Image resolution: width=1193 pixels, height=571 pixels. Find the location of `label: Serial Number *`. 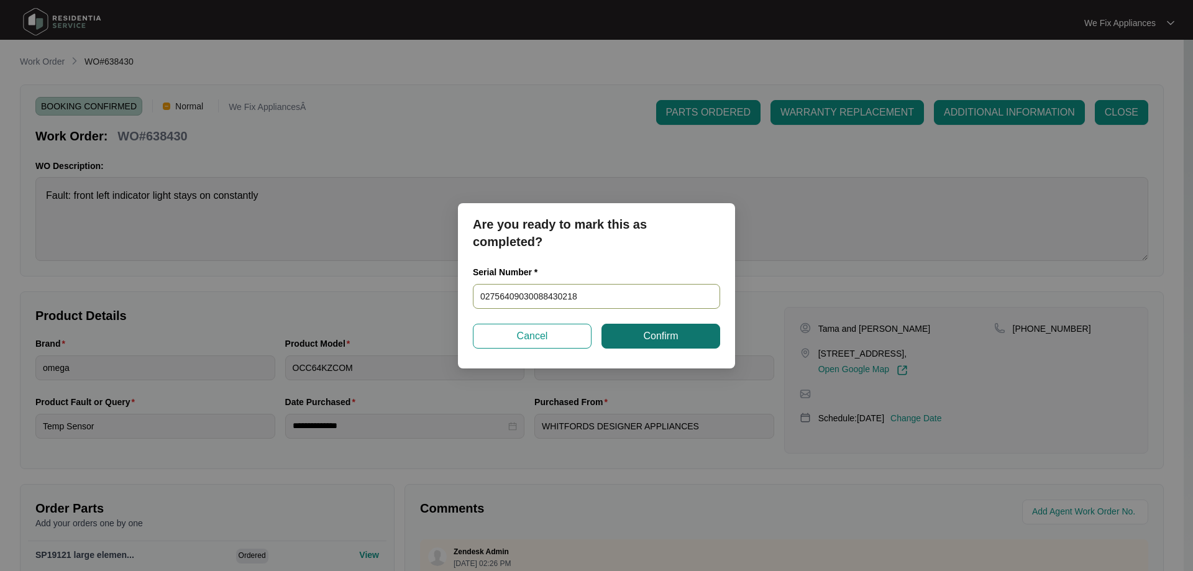

label: Serial Number * is located at coordinates (510, 272).